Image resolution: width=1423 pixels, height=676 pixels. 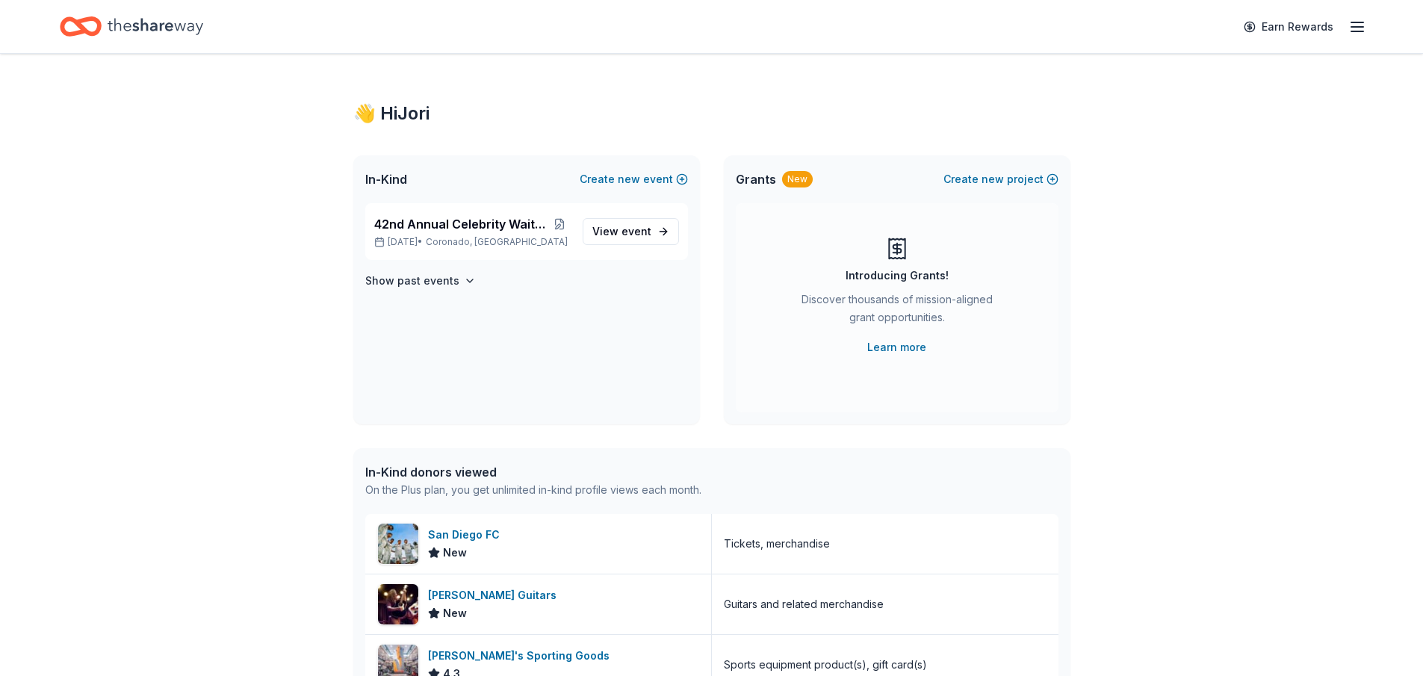 I want to click on img: Image for San Diego FC, so click(x=398, y=544).